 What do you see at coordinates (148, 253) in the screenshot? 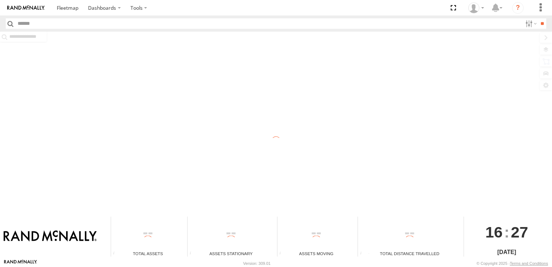
I see `div: Total Assets` at bounding box center [148, 253].